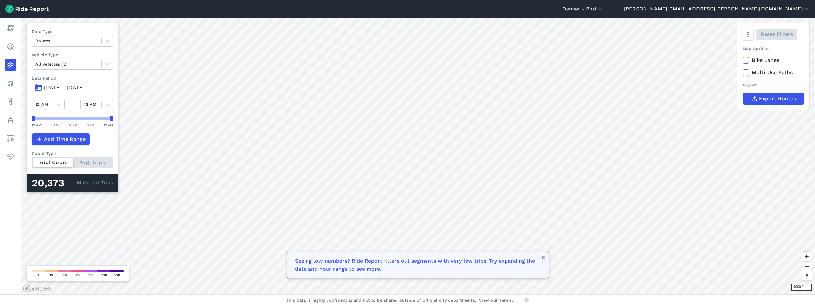  Describe the element at coordinates (10, 28) in the screenshot. I see `a: Report` at that location.